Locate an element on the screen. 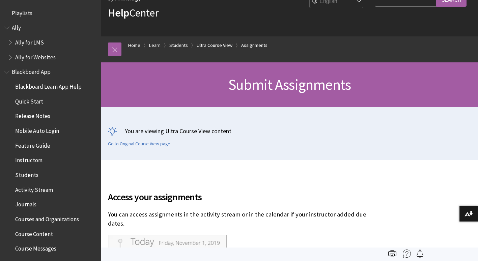  span: Courses and Organizations is located at coordinates (47, 218).